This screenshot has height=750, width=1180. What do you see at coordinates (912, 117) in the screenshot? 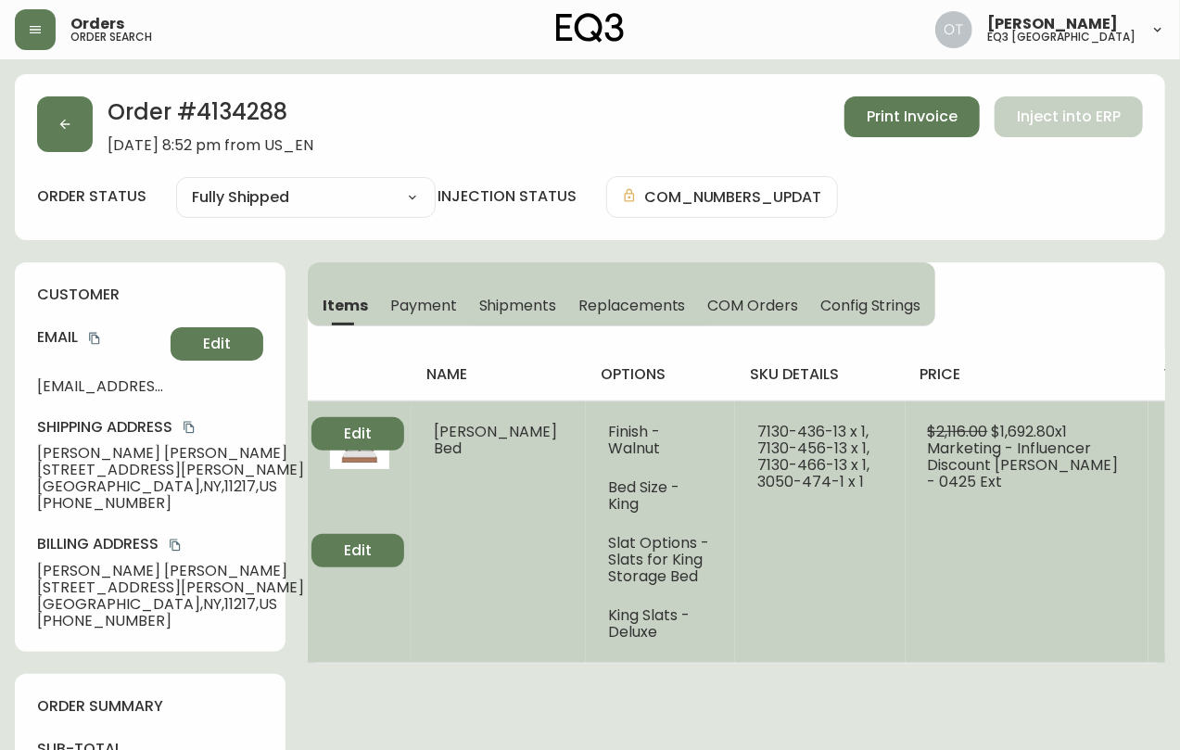
I see `span: Print Invoice` at bounding box center [912, 117].